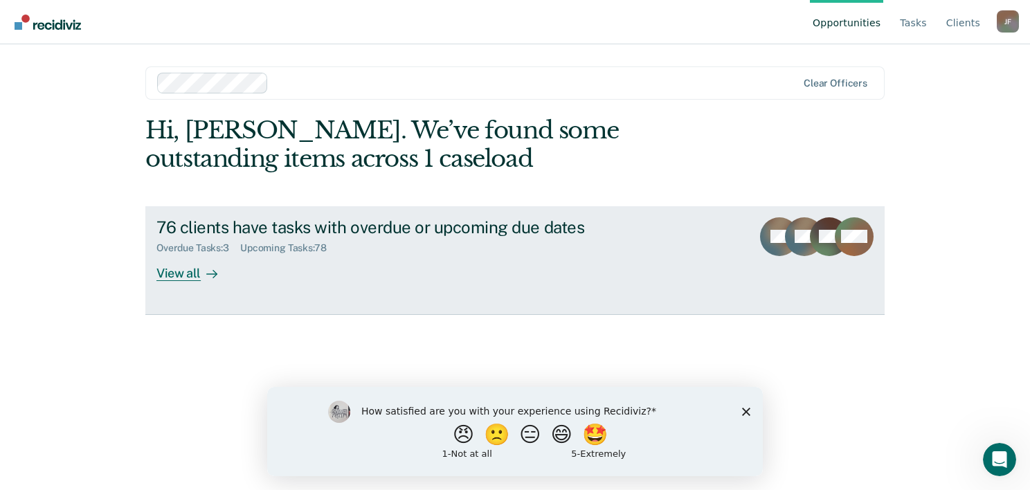 The height and width of the screenshot is (490, 1030). Describe the element at coordinates (1008, 21) in the screenshot. I see `button: Profile dropdown button` at that location.